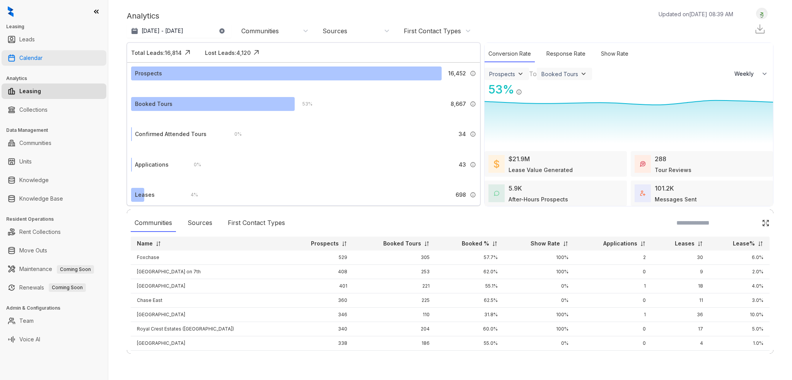 The width and height of the screenshot is (792, 380). Describe the element at coordinates (325, 244) in the screenshot. I see `p: Prospects` at that location.